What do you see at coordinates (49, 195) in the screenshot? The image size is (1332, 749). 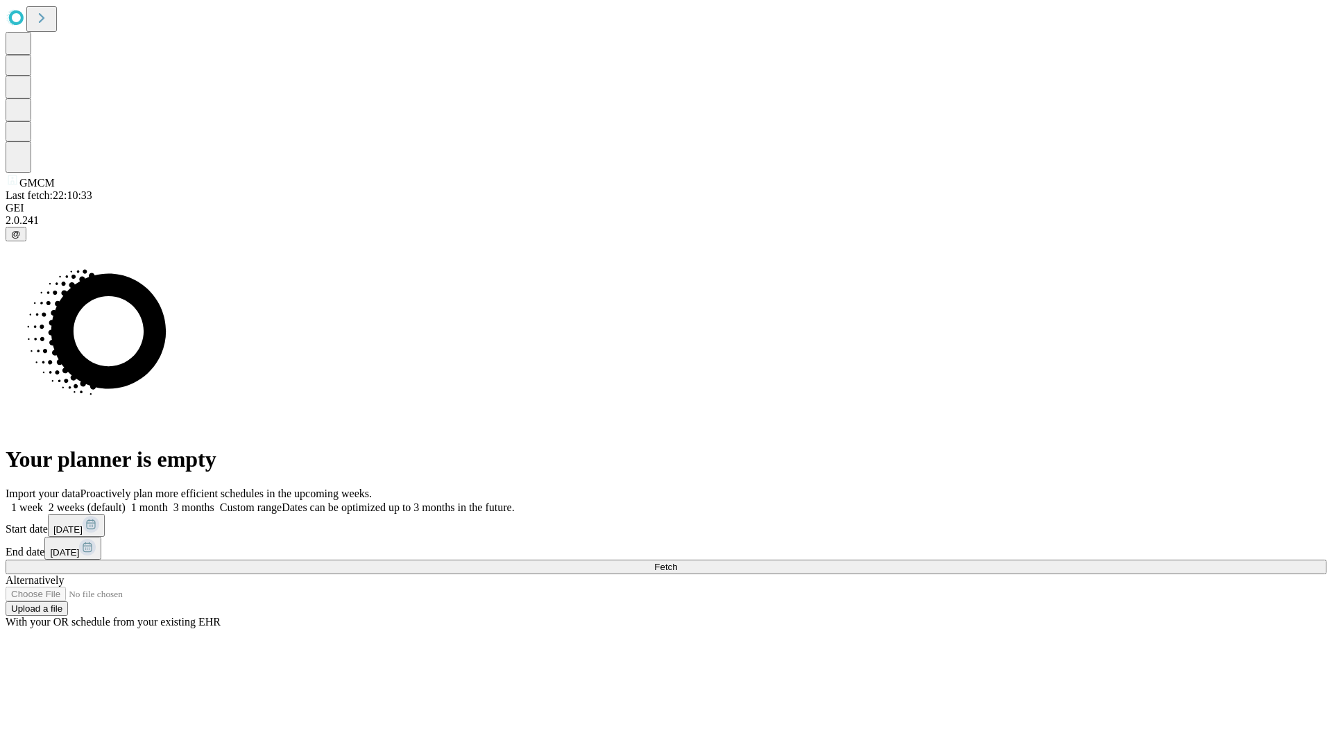 I see `span: Last fetch: 22:10:33` at bounding box center [49, 195].